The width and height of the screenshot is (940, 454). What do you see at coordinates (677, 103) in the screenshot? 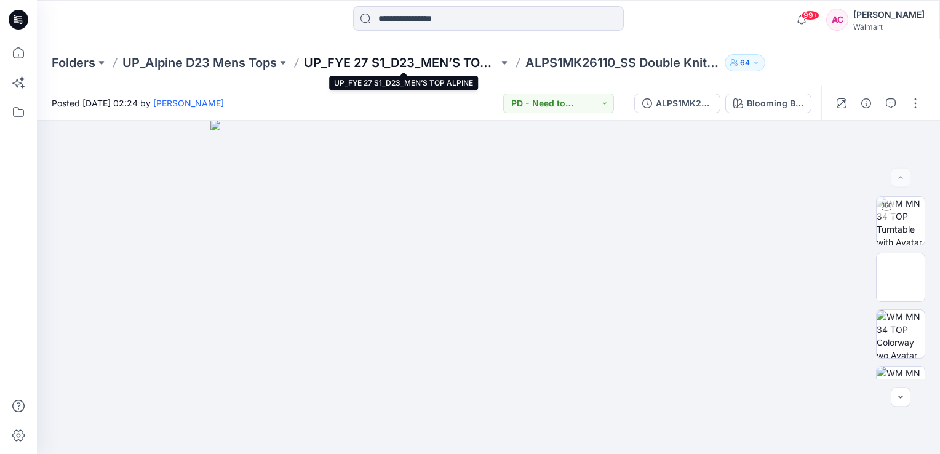
I see `button: ALPS1MK26110_SS Double Knit Polo` at bounding box center [677, 103].